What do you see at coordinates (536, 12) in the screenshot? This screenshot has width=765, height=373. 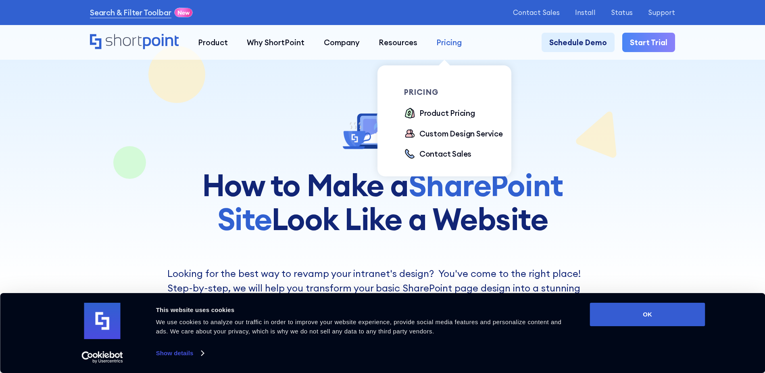 I see `p: Contact Sales` at bounding box center [536, 12].